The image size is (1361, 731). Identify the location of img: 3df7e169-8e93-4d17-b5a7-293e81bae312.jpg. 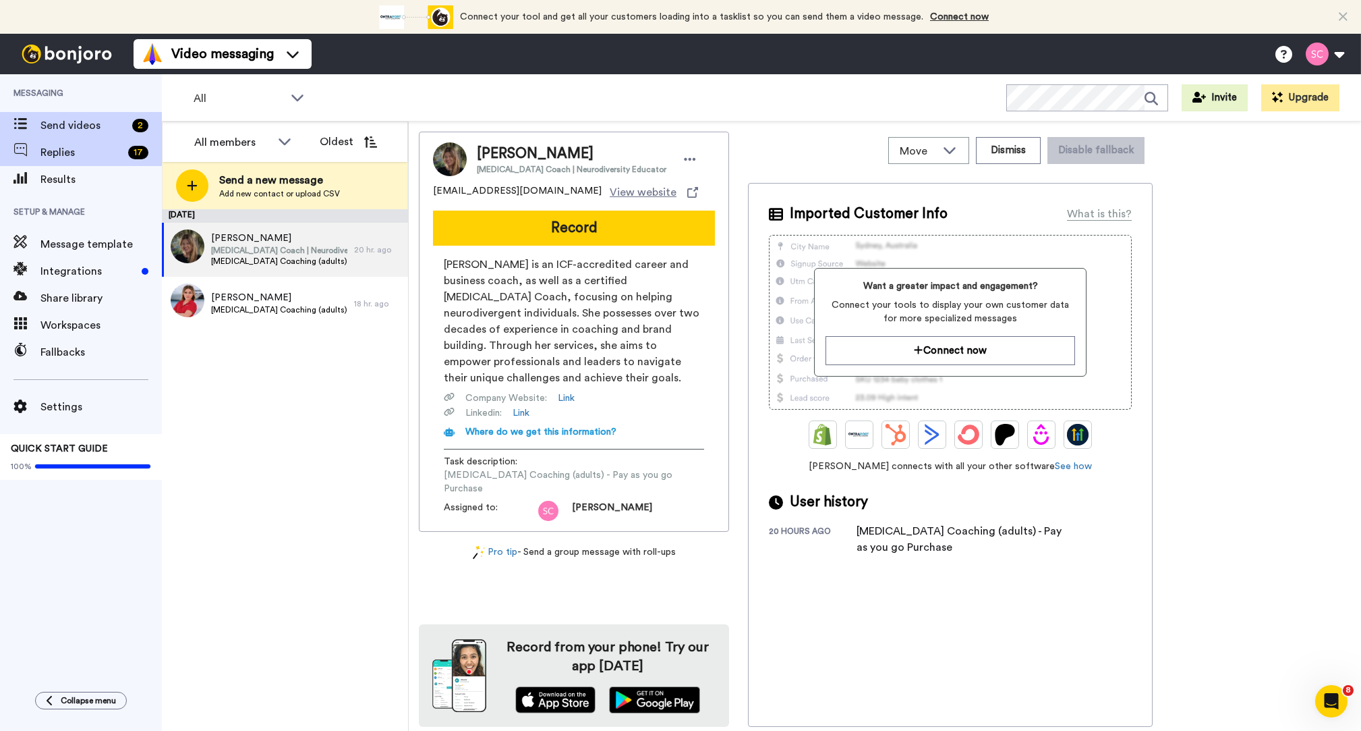
(188, 246).